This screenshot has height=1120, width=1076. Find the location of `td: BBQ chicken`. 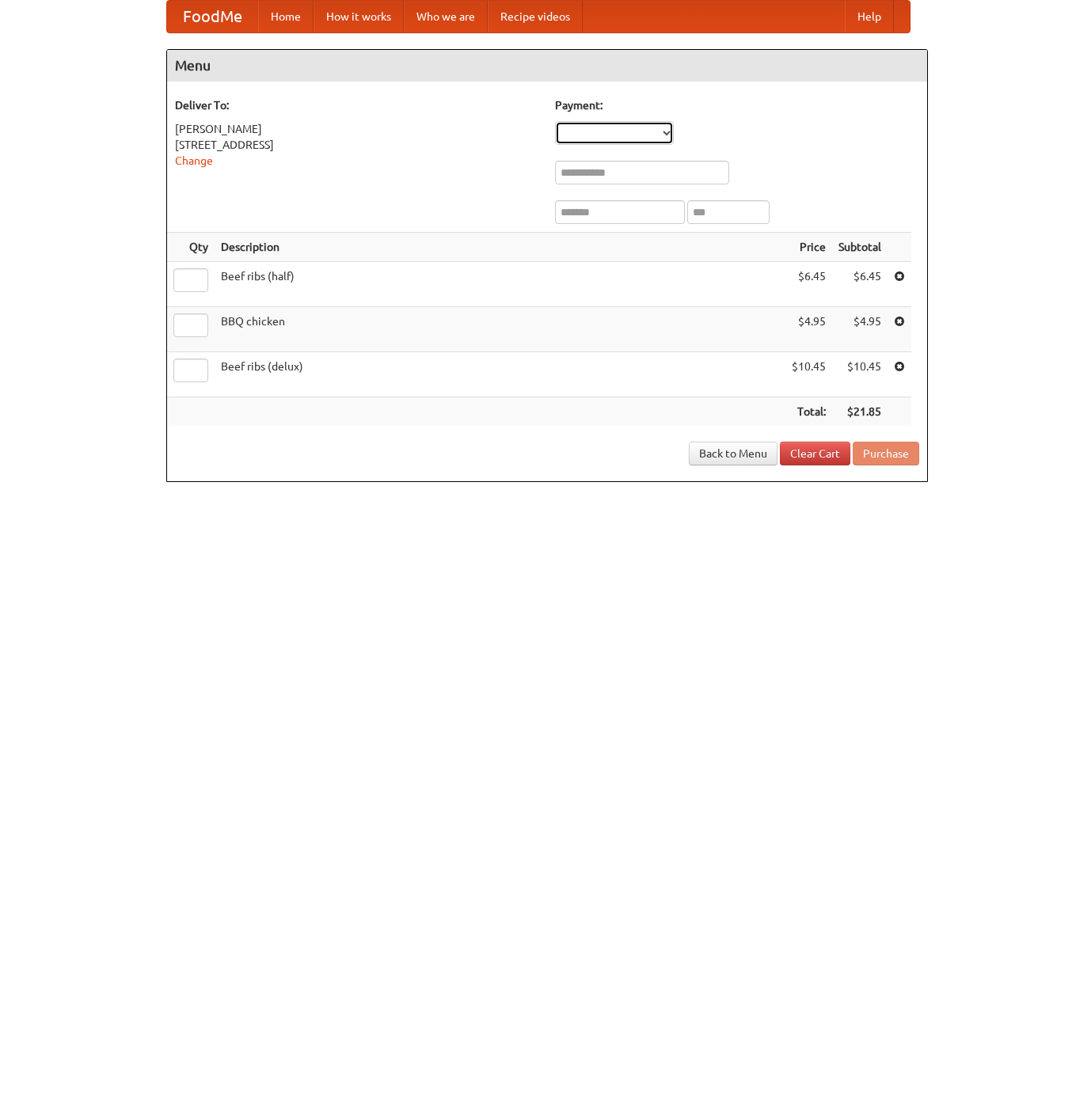

td: BBQ chicken is located at coordinates (499, 329).